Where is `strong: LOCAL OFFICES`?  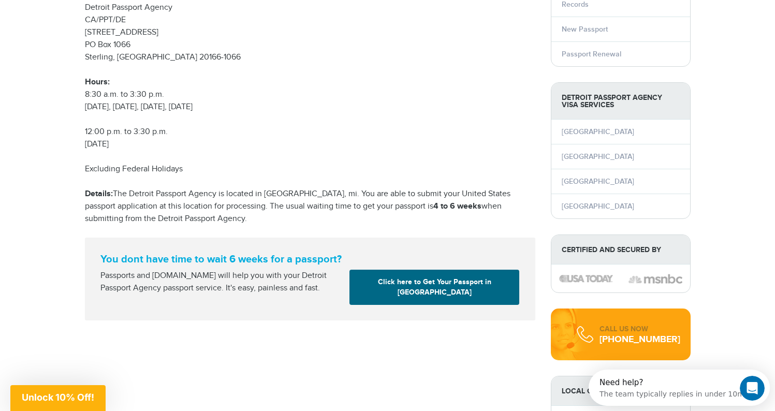 strong: LOCAL OFFICES is located at coordinates (621, 391).